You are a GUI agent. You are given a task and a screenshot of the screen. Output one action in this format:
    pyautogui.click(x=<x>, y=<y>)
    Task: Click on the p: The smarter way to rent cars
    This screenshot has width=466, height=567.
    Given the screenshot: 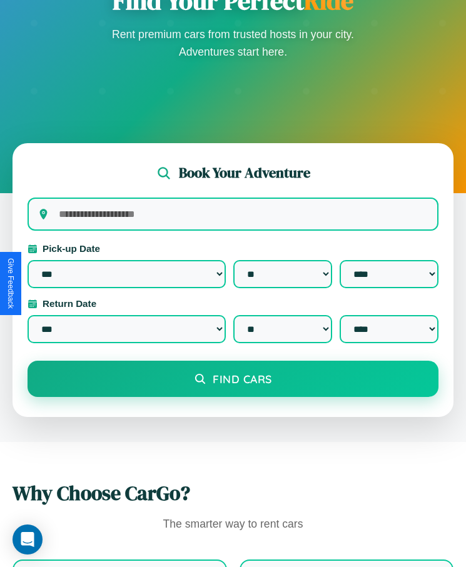 What is the action you would take?
    pyautogui.click(x=233, y=525)
    